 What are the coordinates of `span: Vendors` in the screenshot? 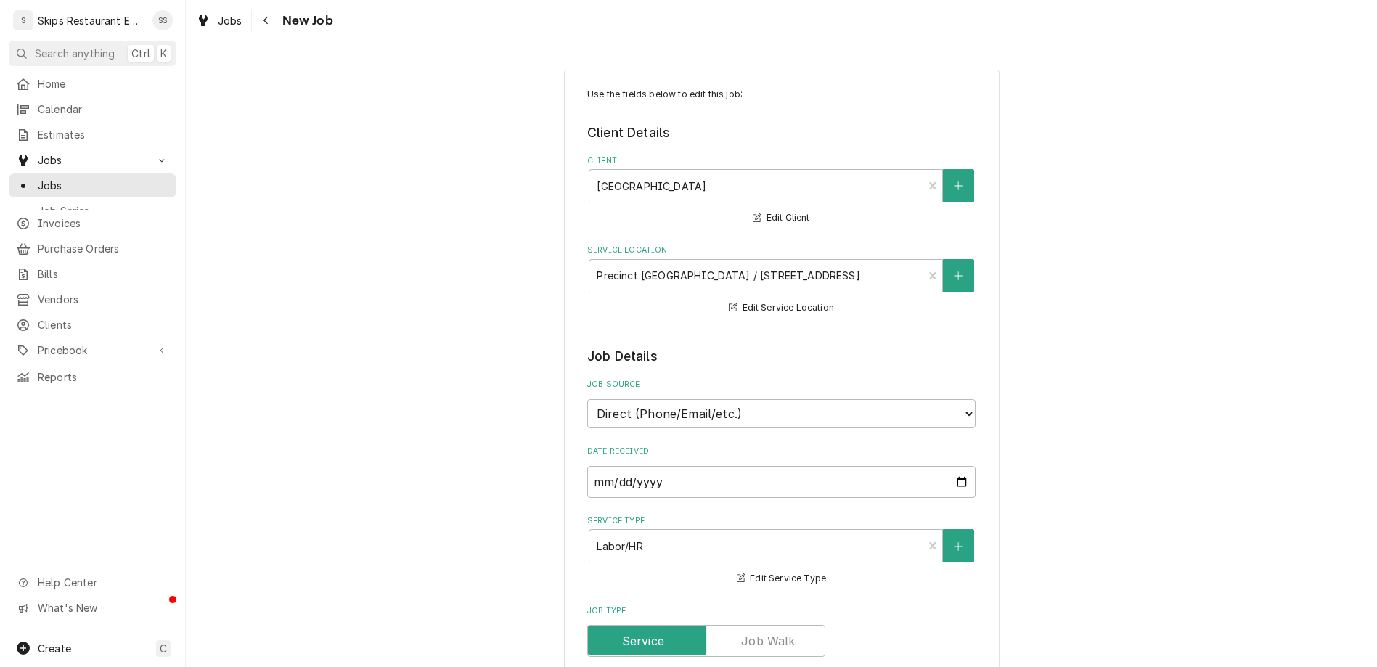 It's located at (103, 299).